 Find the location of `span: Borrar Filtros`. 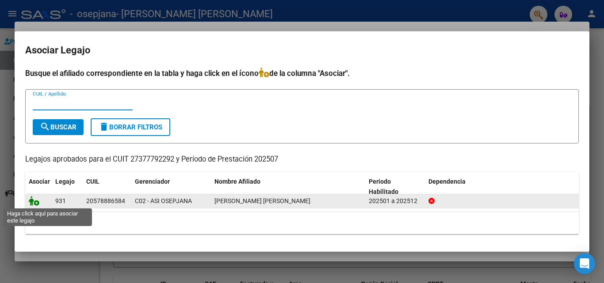

span: Borrar Filtros is located at coordinates (130, 127).